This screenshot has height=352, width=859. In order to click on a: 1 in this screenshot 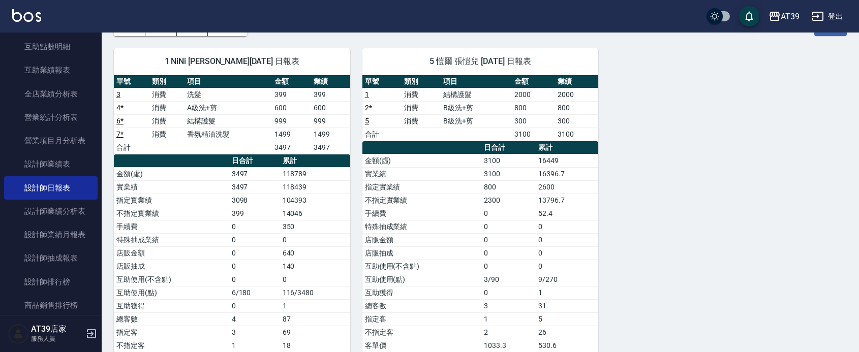, I will do `click(367, 95)`.